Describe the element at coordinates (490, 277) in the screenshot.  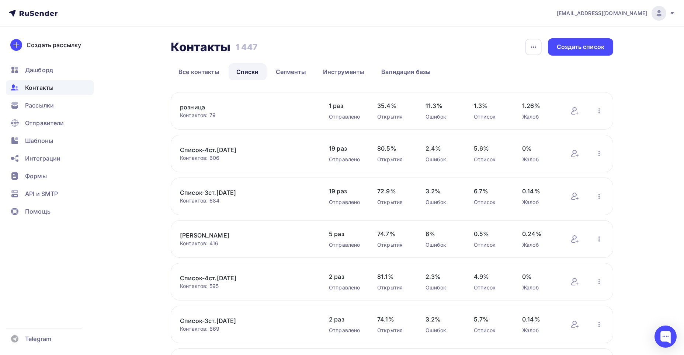
I see `span: 4.9%` at that location.